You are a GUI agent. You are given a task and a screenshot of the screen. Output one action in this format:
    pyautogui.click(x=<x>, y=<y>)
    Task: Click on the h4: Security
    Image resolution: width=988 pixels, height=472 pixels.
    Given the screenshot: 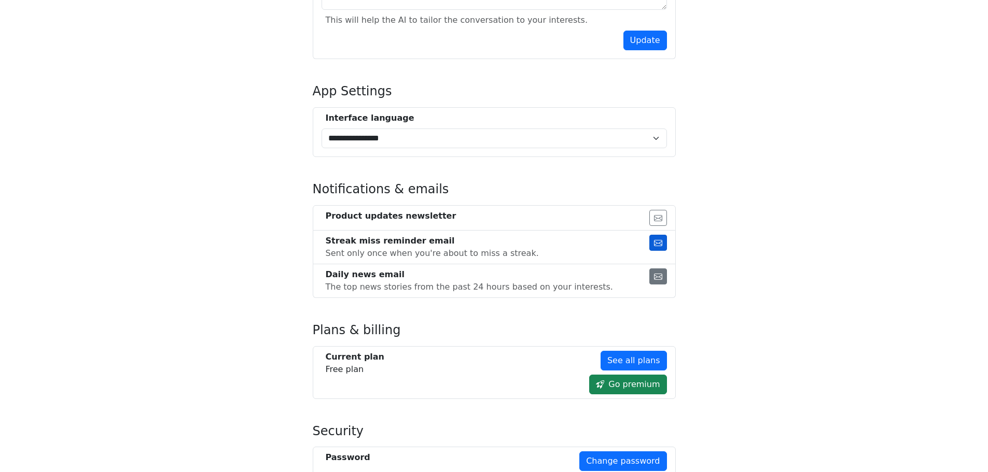 What is the action you would take?
    pyautogui.click(x=494, y=431)
    